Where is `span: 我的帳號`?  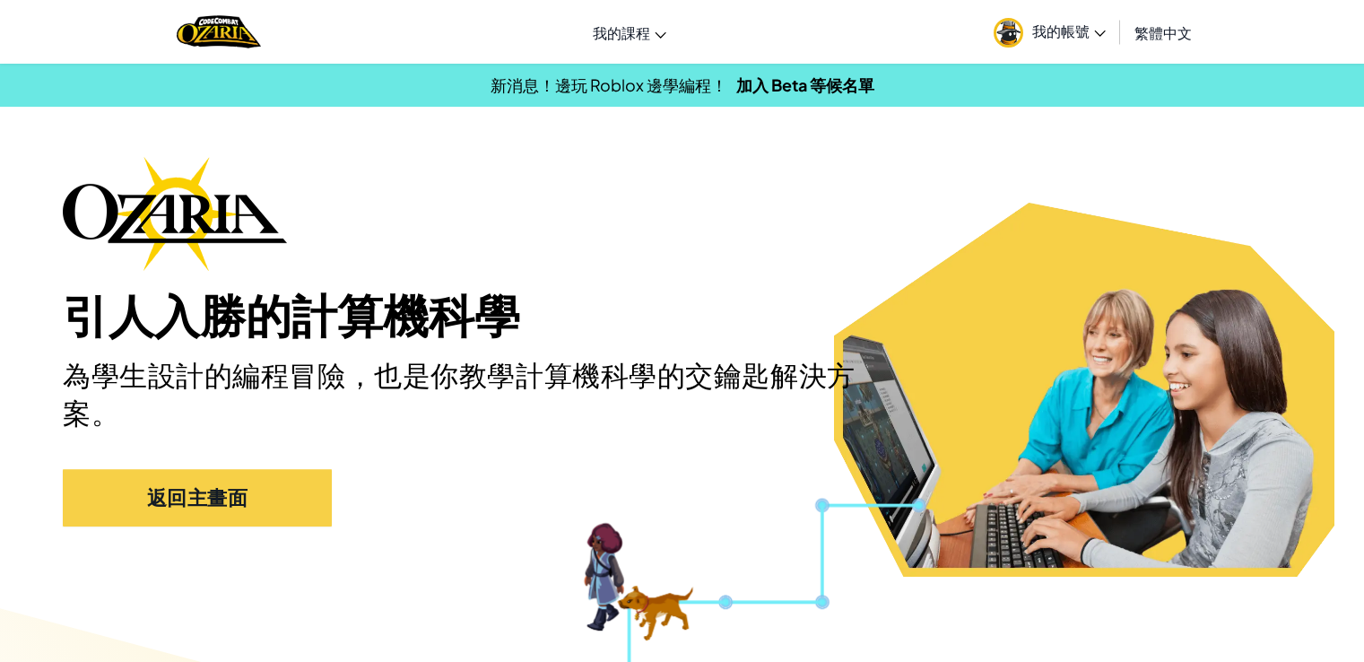 span: 我的帳號 is located at coordinates (1069, 30).